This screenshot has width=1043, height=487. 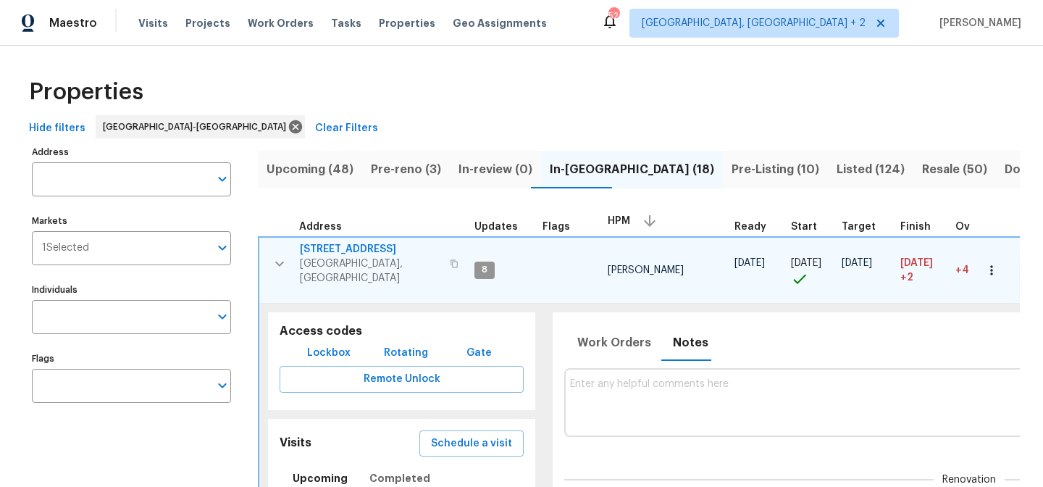 What do you see at coordinates (471, 443) in the screenshot?
I see `span: Schedule a visit` at bounding box center [471, 443].